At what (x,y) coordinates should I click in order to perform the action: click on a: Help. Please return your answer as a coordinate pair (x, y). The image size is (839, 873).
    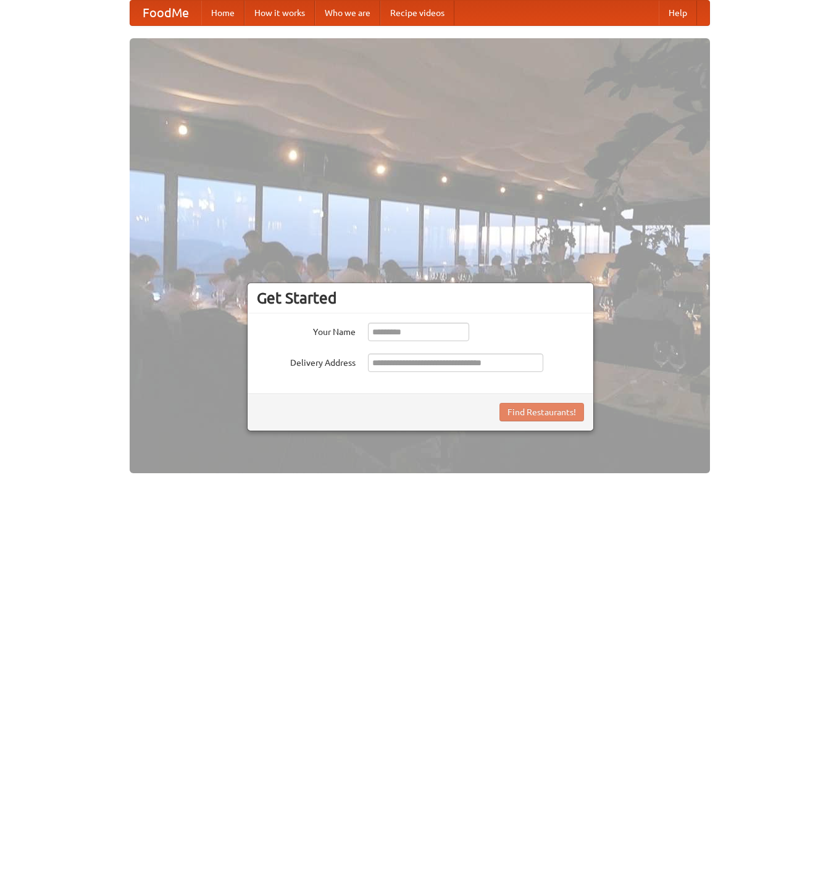
    Looking at the image, I should click on (677, 13).